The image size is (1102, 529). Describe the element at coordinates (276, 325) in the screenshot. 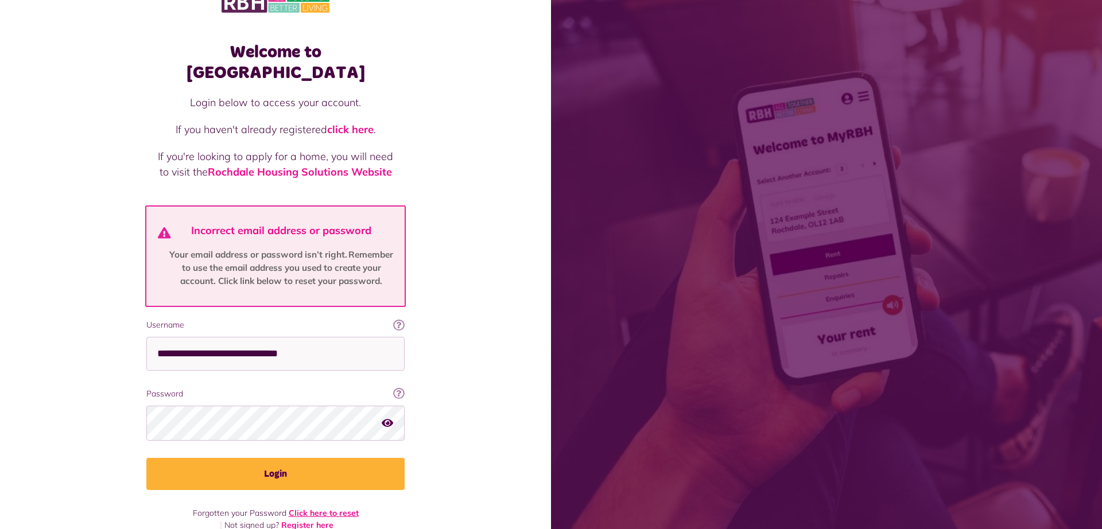

I see `label: Username` at that location.